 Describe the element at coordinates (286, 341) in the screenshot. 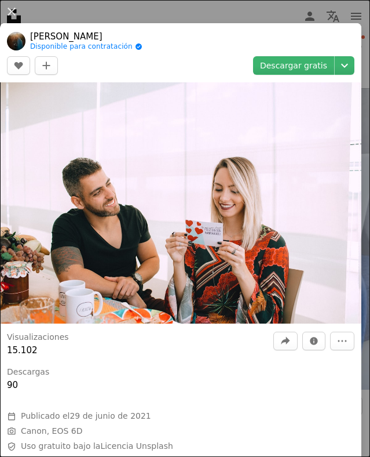

I see `button: Compartir esta imagen` at that location.